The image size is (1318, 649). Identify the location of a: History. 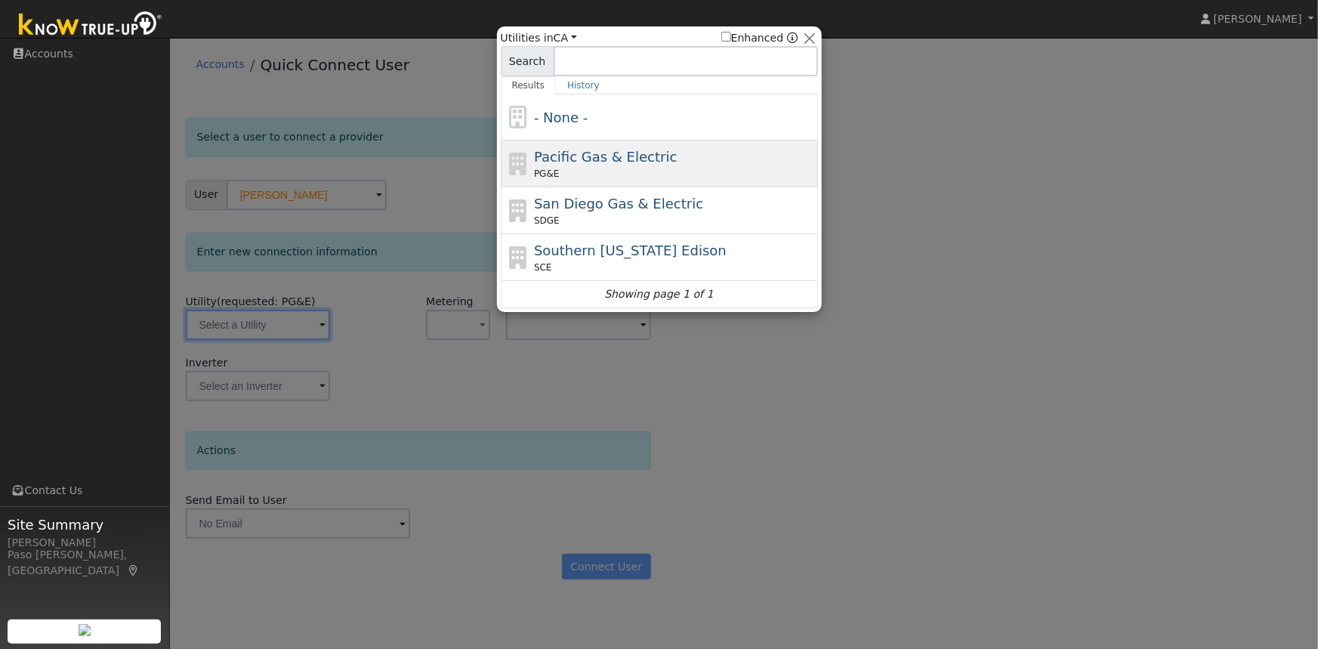
(583, 85).